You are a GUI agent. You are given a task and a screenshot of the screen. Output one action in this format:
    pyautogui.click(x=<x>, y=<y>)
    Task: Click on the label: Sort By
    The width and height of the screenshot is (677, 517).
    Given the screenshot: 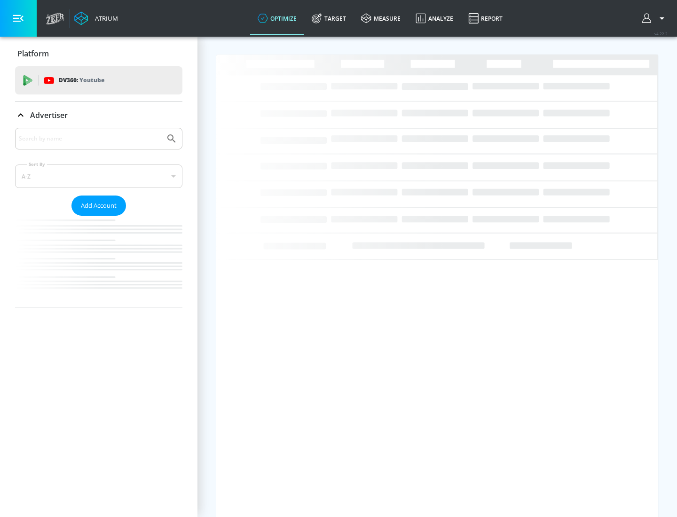 What is the action you would take?
    pyautogui.click(x=37, y=164)
    